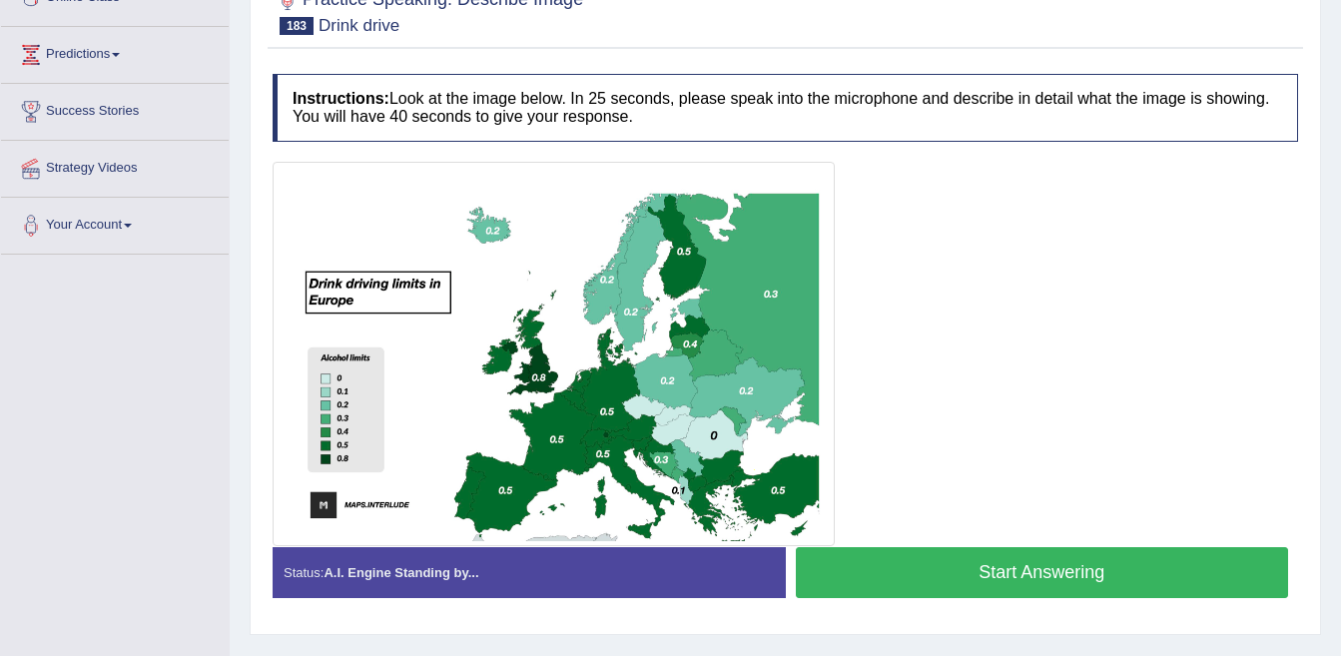 The height and width of the screenshot is (656, 1341). Describe the element at coordinates (115, 166) in the screenshot. I see `a: Strategy Videos` at that location.